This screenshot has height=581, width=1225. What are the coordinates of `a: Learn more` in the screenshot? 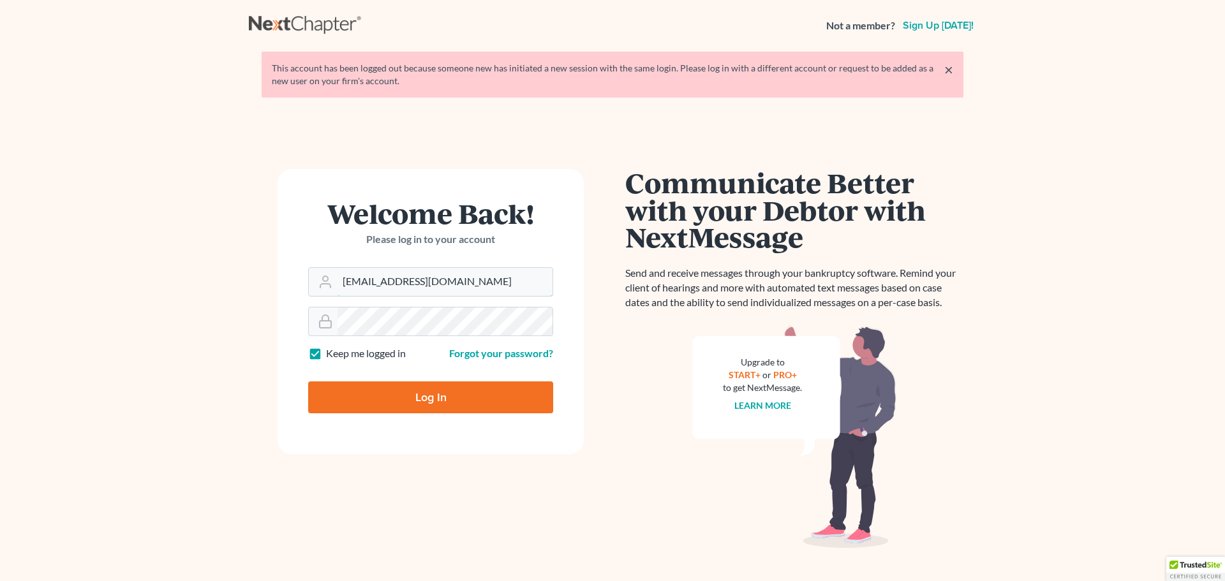 It's located at (762, 405).